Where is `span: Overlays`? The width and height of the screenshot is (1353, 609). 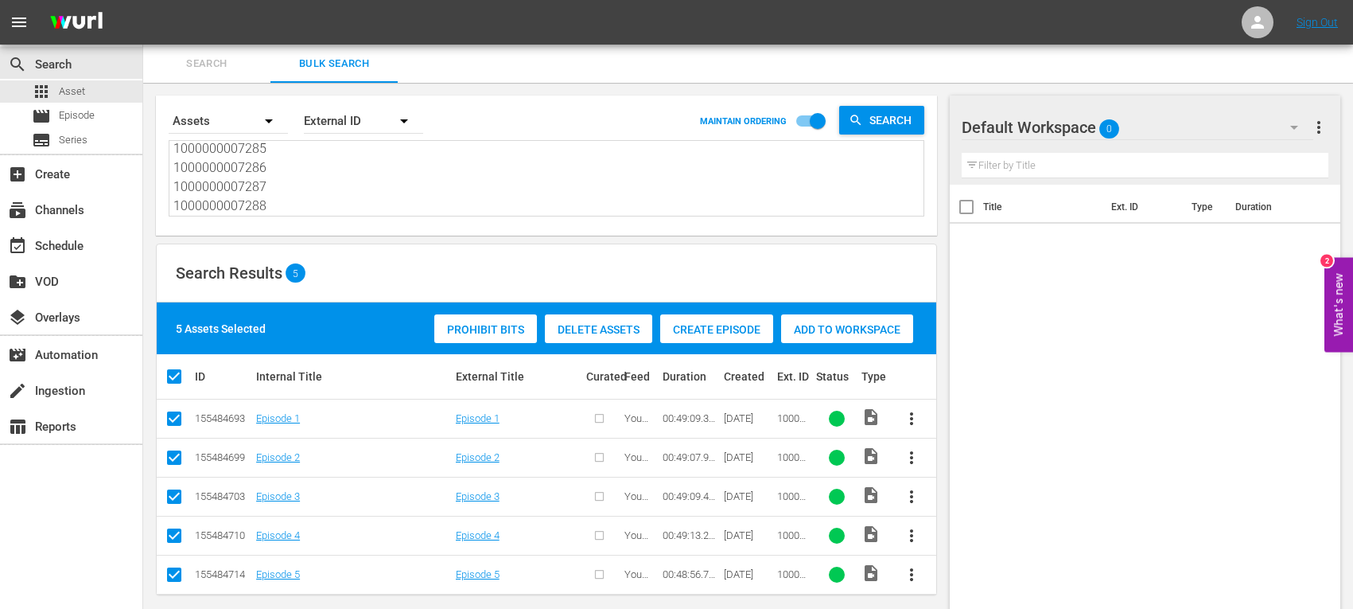
span: Overlays is located at coordinates (18, 317).